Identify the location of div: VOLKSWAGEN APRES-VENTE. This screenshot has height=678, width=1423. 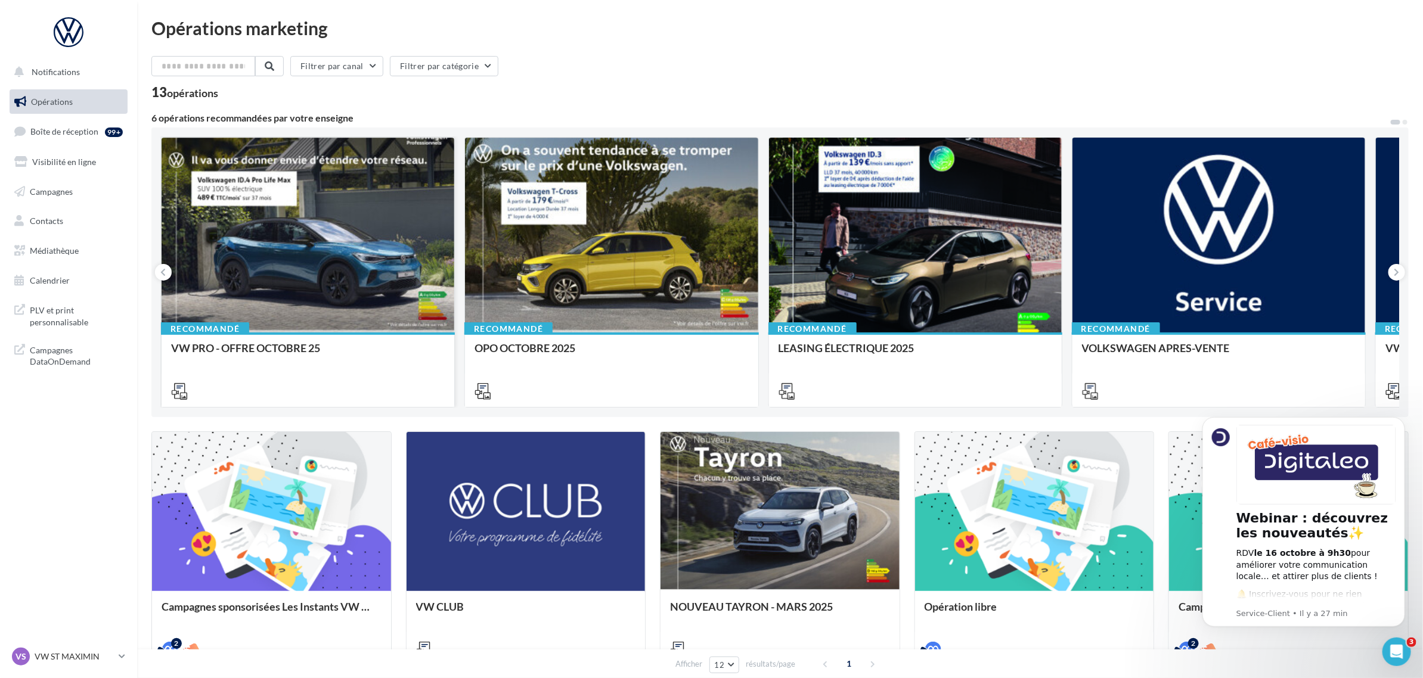
(1218, 354).